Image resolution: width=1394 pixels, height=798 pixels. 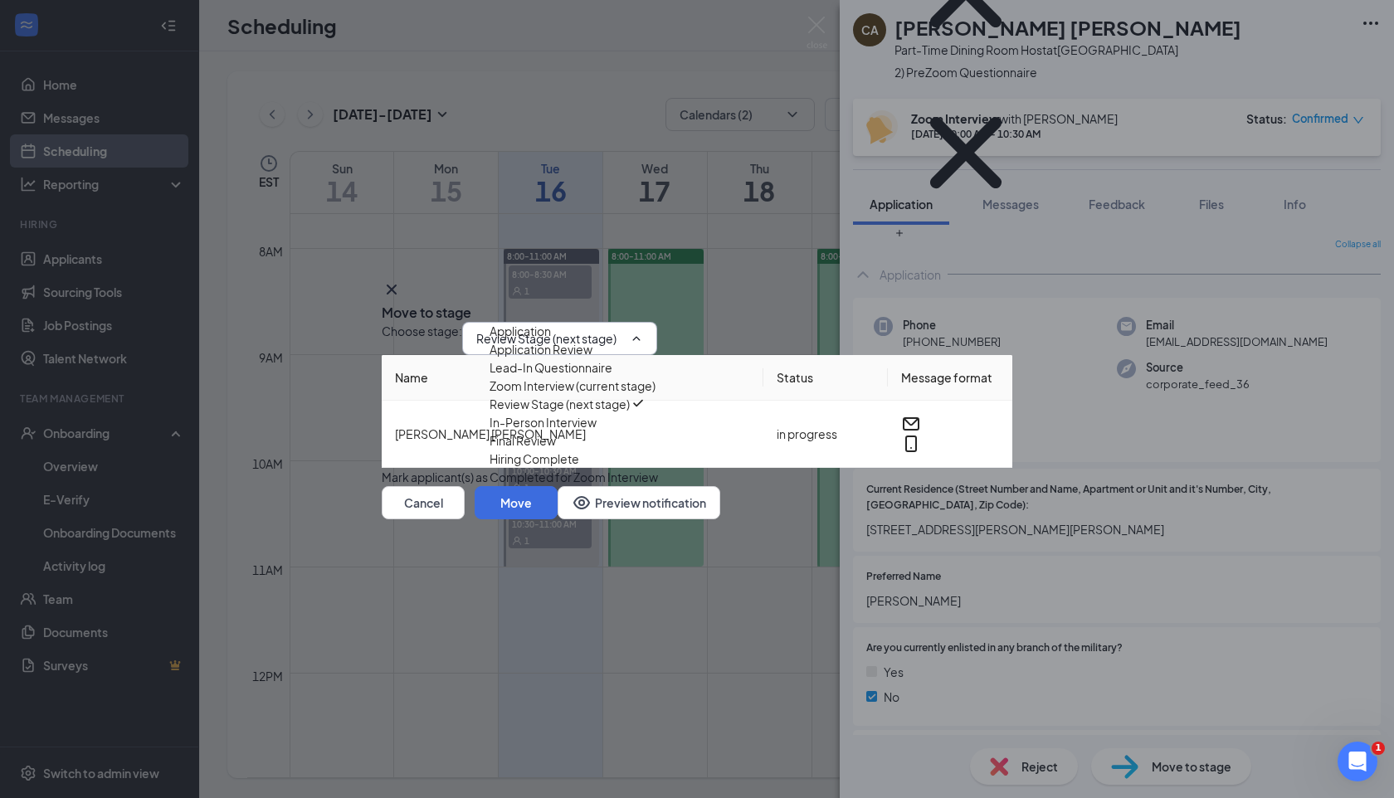 I want to click on th: Name, so click(x=573, y=378).